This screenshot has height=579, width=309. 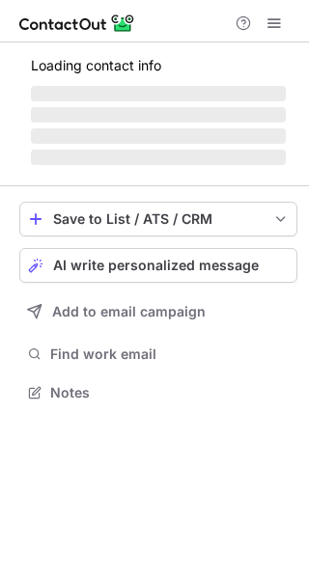 What do you see at coordinates (170, 393) in the screenshot?
I see `span: Notes` at bounding box center [170, 393].